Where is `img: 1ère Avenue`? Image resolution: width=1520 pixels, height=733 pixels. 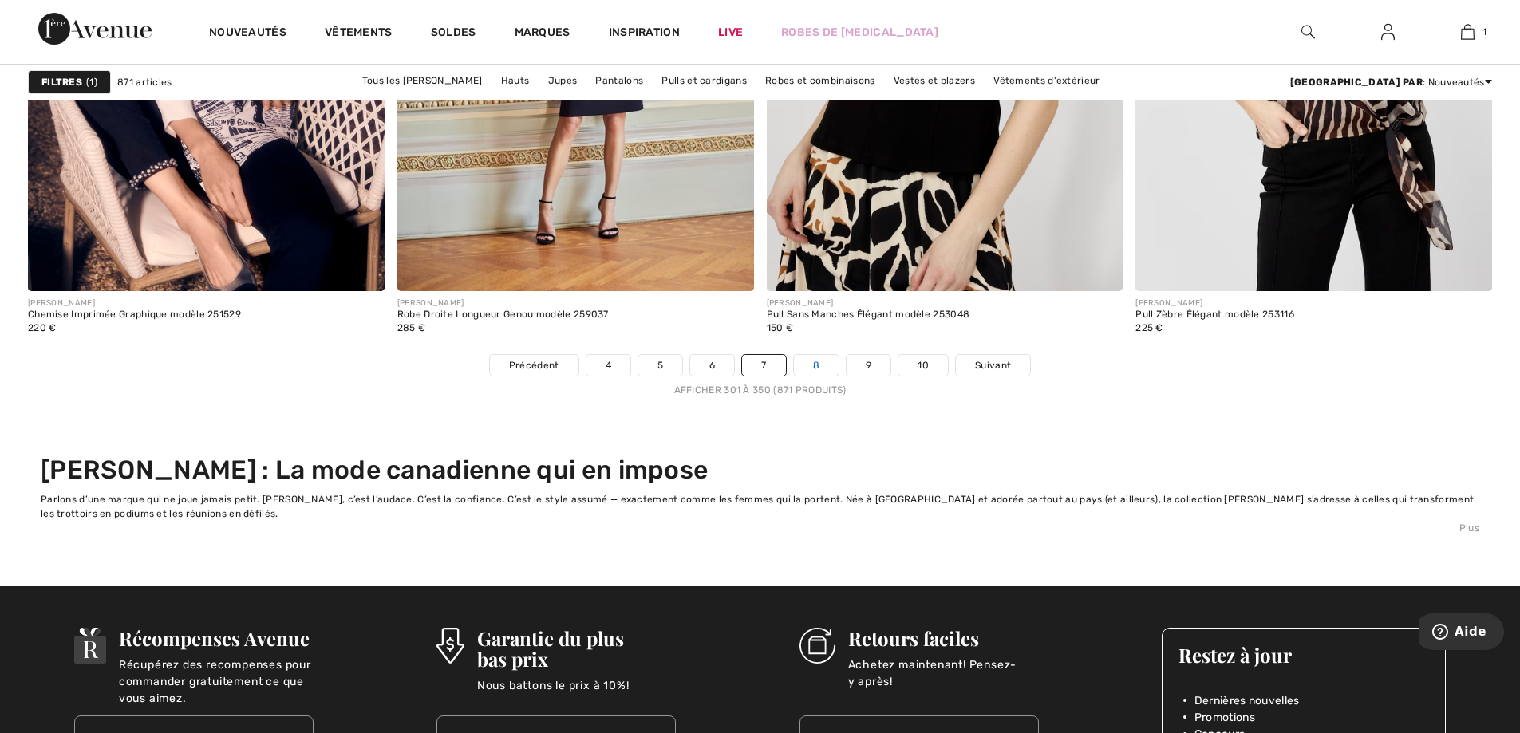
img: 1ère Avenue is located at coordinates (95, 29).